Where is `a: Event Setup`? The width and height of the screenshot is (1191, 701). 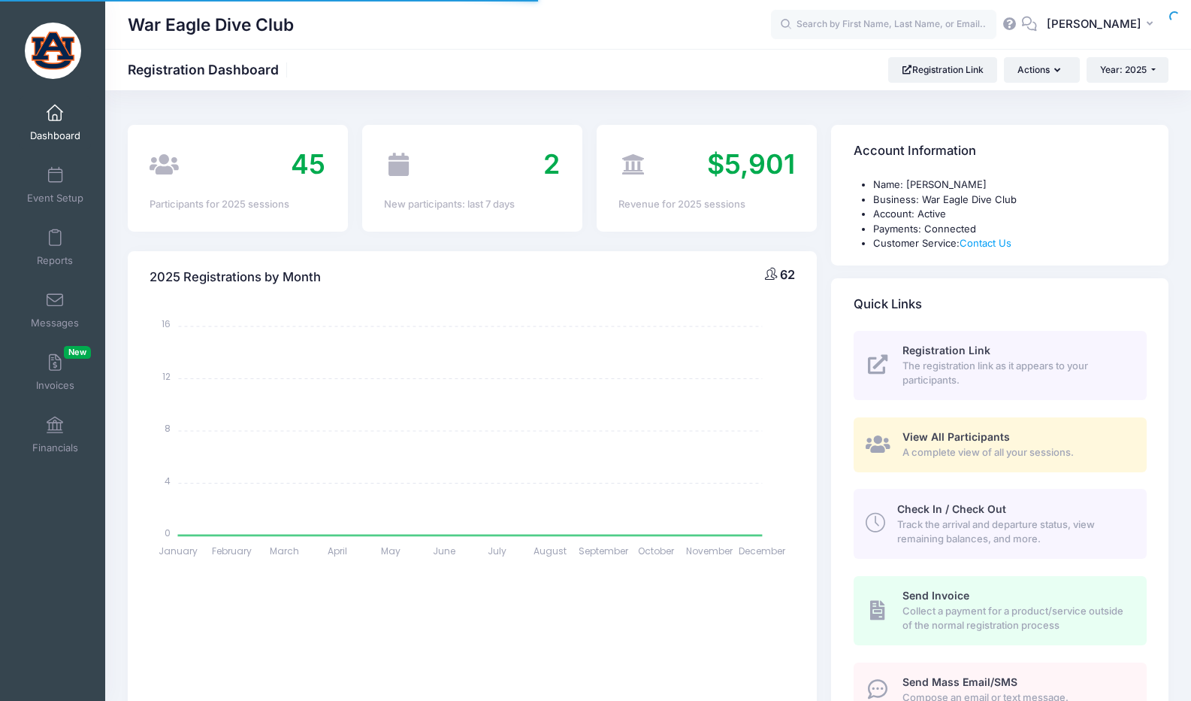
a: Event Setup is located at coordinates (55, 185).